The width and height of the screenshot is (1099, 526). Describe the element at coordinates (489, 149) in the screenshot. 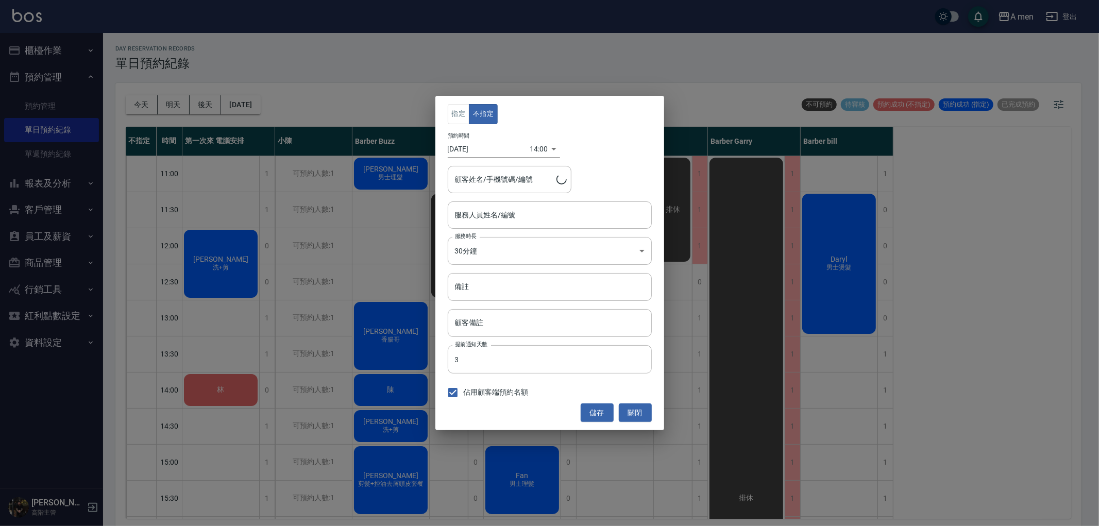

I see `input: Choose date, selected date is 2025-10-13` at that location.